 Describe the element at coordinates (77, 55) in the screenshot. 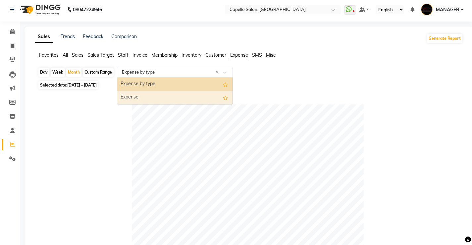

I see `span: Sales` at that location.